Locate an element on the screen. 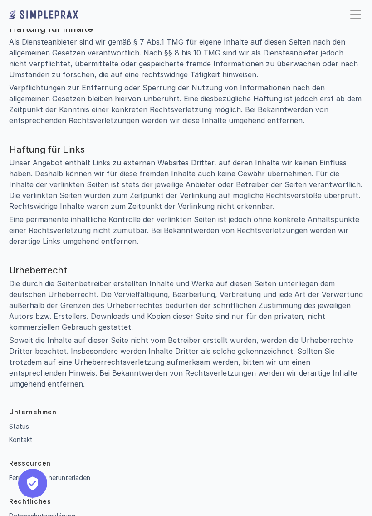  h3: Urheberrecht is located at coordinates (186, 270).